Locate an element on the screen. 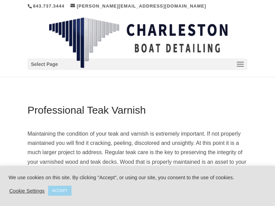 The height and width of the screenshot is (206, 275). img: Charleston Boat Detailing is located at coordinates (138, 43).